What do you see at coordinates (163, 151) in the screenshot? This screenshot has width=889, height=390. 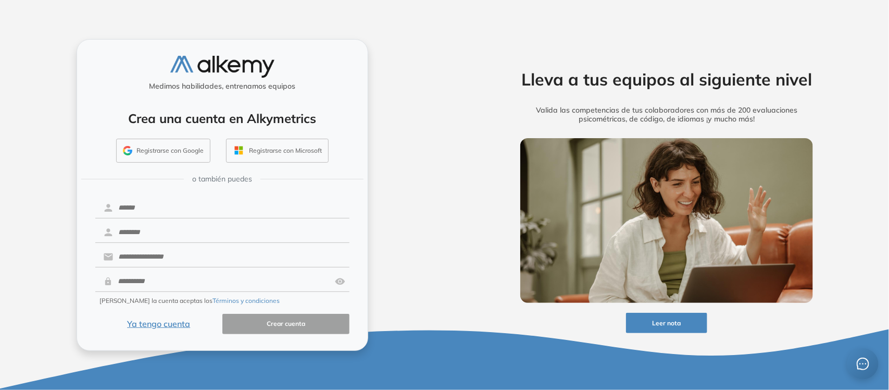 I see `button: Registrarse con Google` at bounding box center [163, 151].